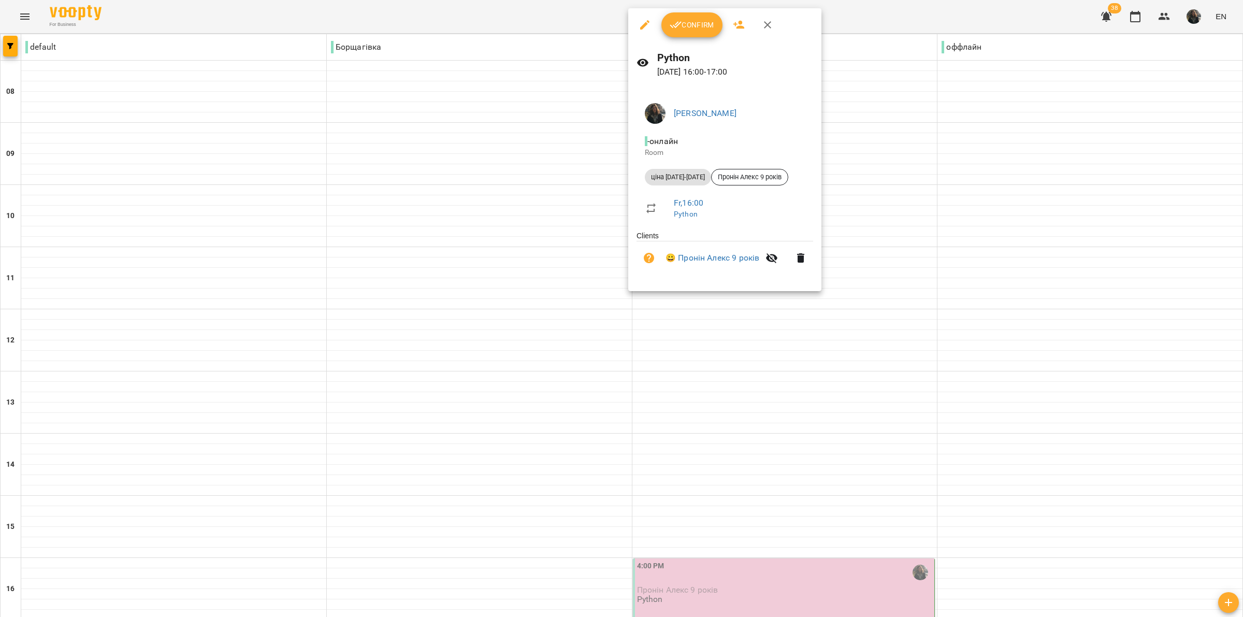  Describe the element at coordinates (688, 203) in the screenshot. I see `a: Fr , 16:00` at that location.